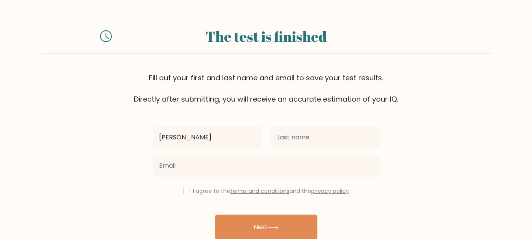 The width and height of the screenshot is (532, 239). I want to click on div: The test is finished, so click(266, 36).